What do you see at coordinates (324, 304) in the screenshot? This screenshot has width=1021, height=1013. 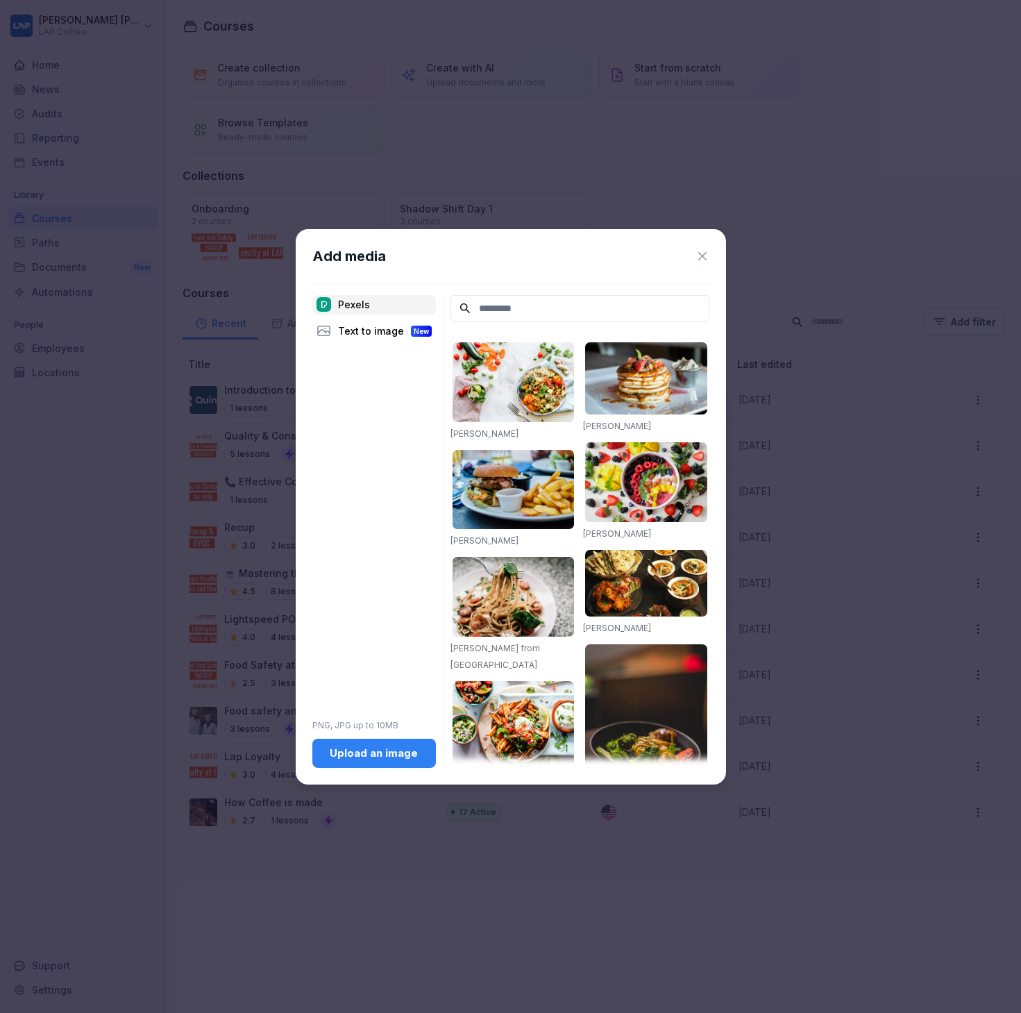 I see `img: pexels.png` at bounding box center [324, 304].